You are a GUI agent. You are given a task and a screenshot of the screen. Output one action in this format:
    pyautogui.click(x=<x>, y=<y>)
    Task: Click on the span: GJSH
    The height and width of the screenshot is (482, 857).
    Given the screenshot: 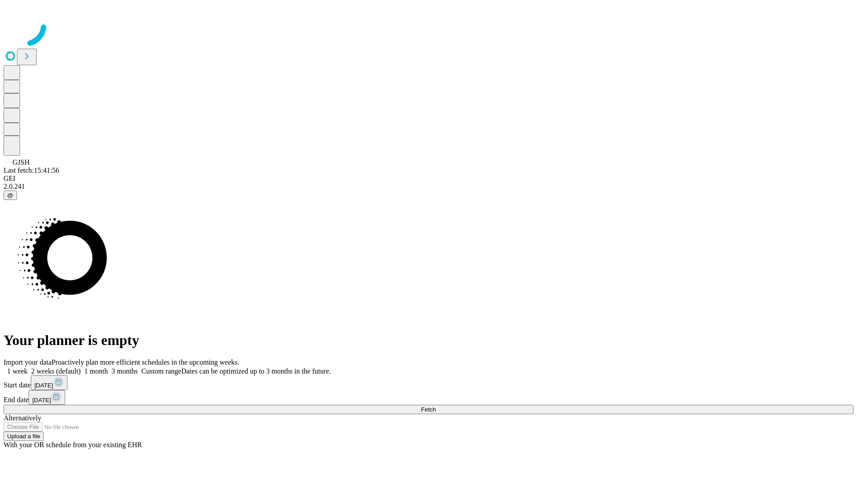 What is the action you would take?
    pyautogui.click(x=21, y=162)
    